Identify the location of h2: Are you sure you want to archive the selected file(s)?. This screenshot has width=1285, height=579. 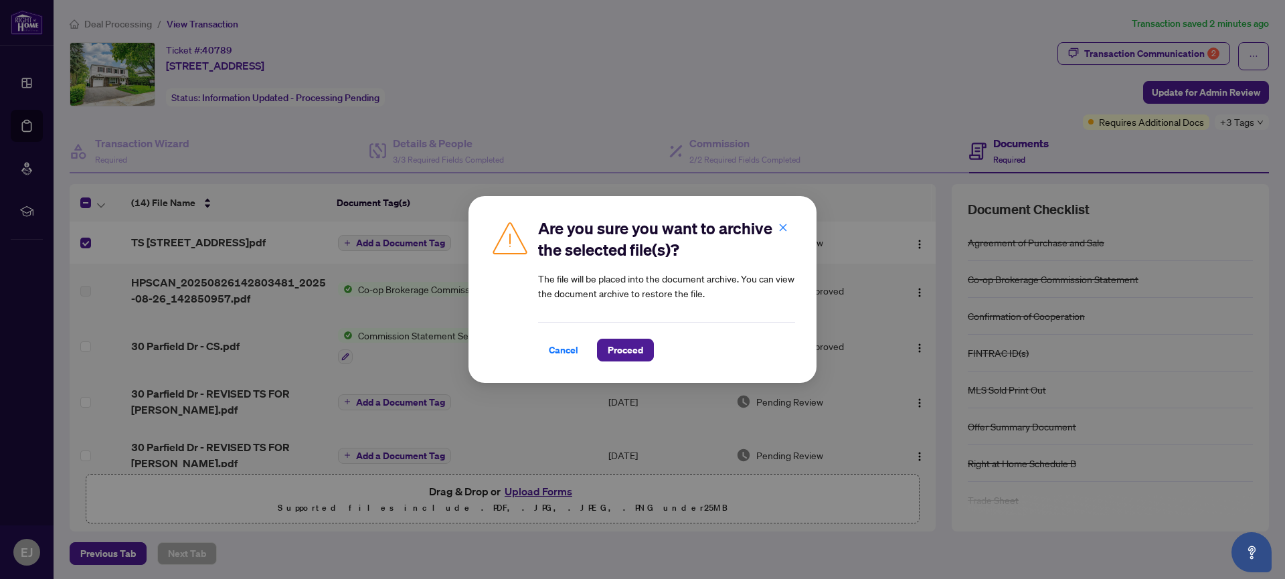
(667, 239).